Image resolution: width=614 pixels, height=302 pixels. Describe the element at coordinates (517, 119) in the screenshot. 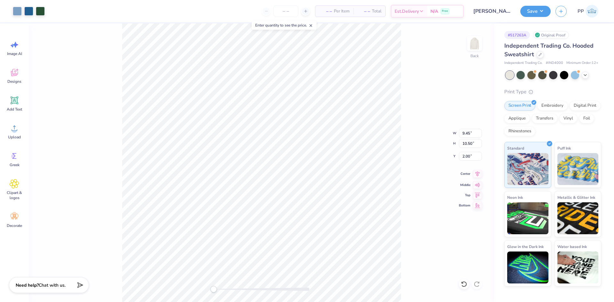

I see `div: Applique` at that location.